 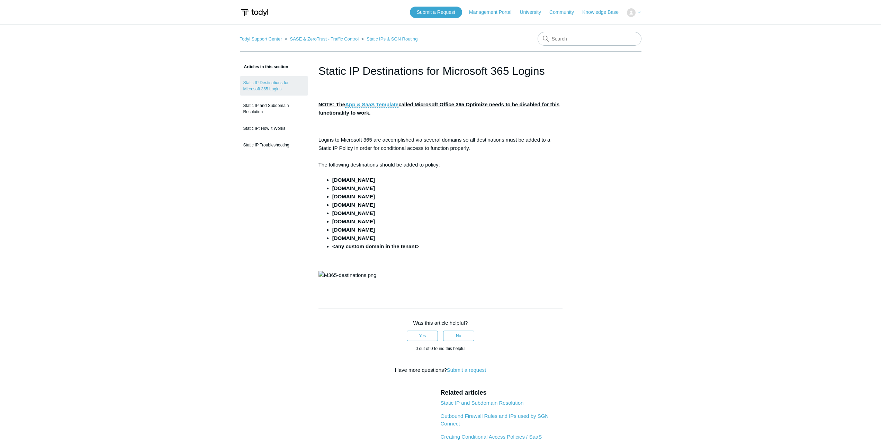 I want to click on input: Search, so click(x=589, y=39).